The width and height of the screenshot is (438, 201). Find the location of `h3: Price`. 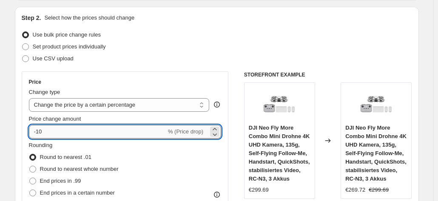

h3: Price is located at coordinates (35, 82).